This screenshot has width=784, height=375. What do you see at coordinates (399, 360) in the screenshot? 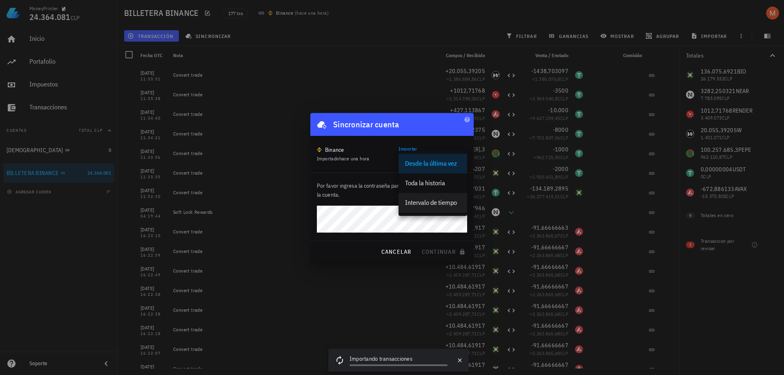
I see `div: Importando transacciones` at bounding box center [399, 360].